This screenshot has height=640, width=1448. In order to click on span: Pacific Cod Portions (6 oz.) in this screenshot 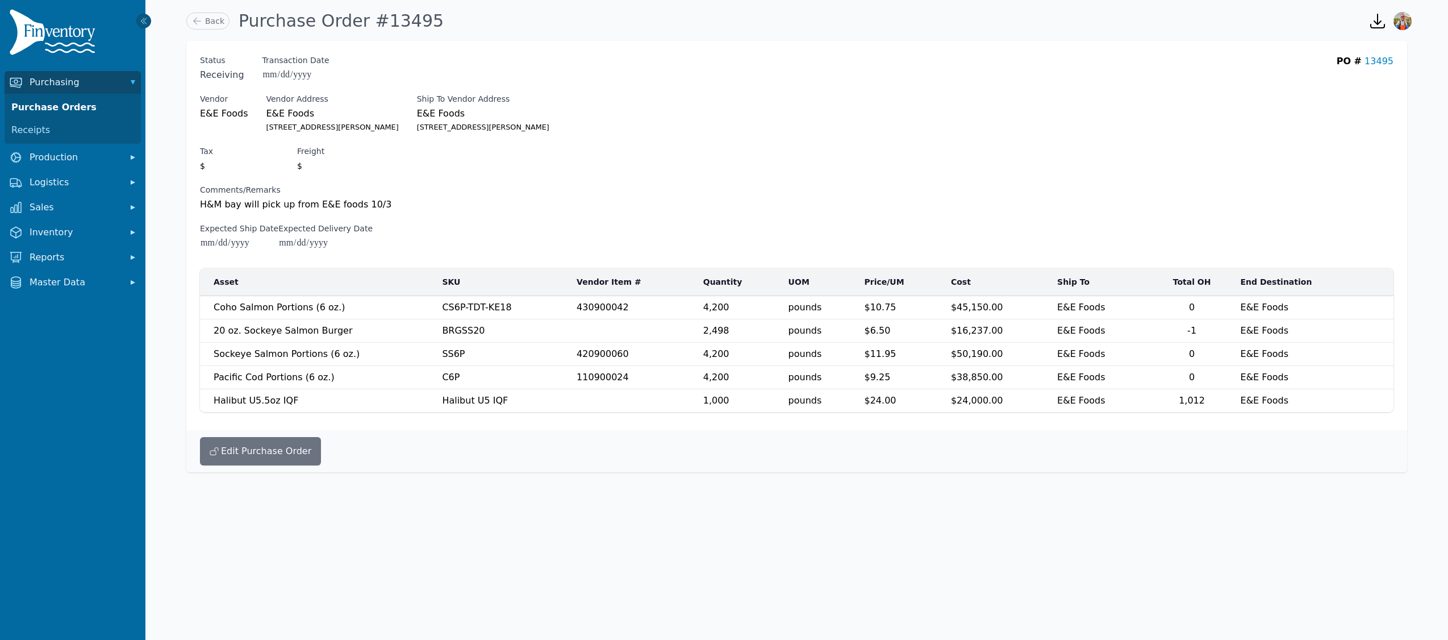, I will do `click(274, 377)`.